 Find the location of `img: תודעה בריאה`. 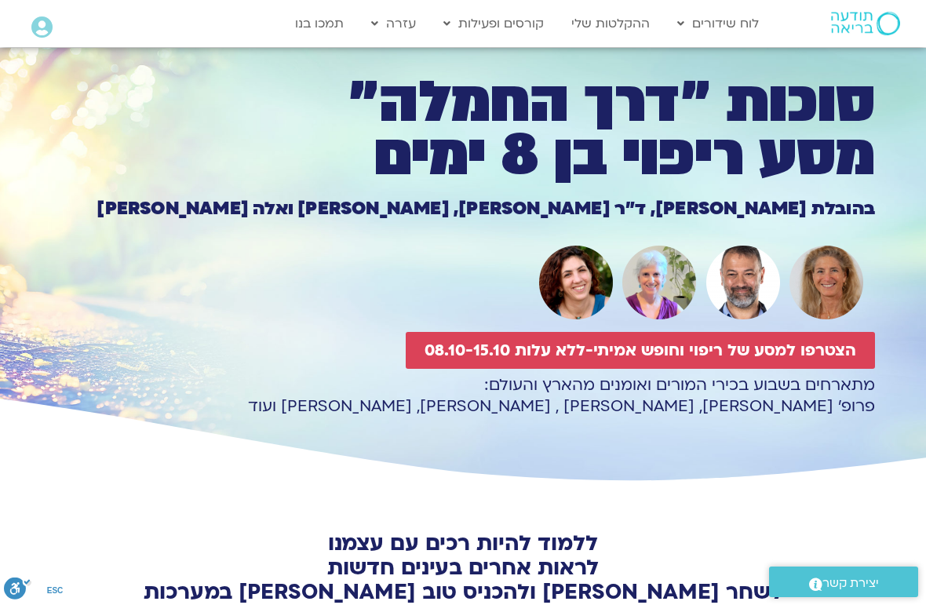

img: תודעה בריאה is located at coordinates (865, 24).